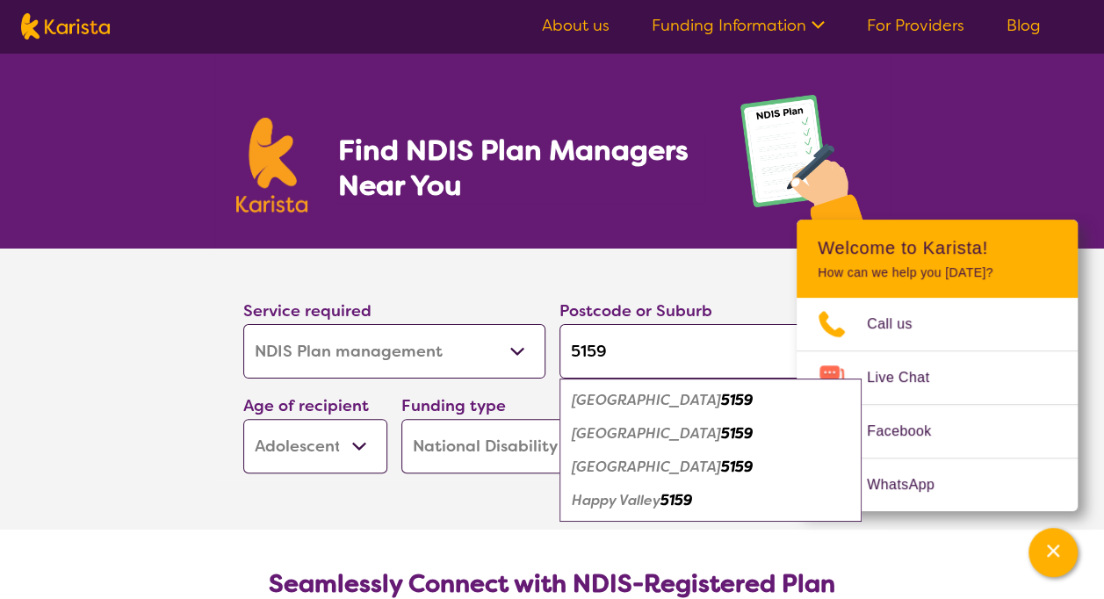 This screenshot has height=599, width=1104. Describe the element at coordinates (521, 168) in the screenshot. I see `h1: Find NDIS Plan Managers Near You` at that location.